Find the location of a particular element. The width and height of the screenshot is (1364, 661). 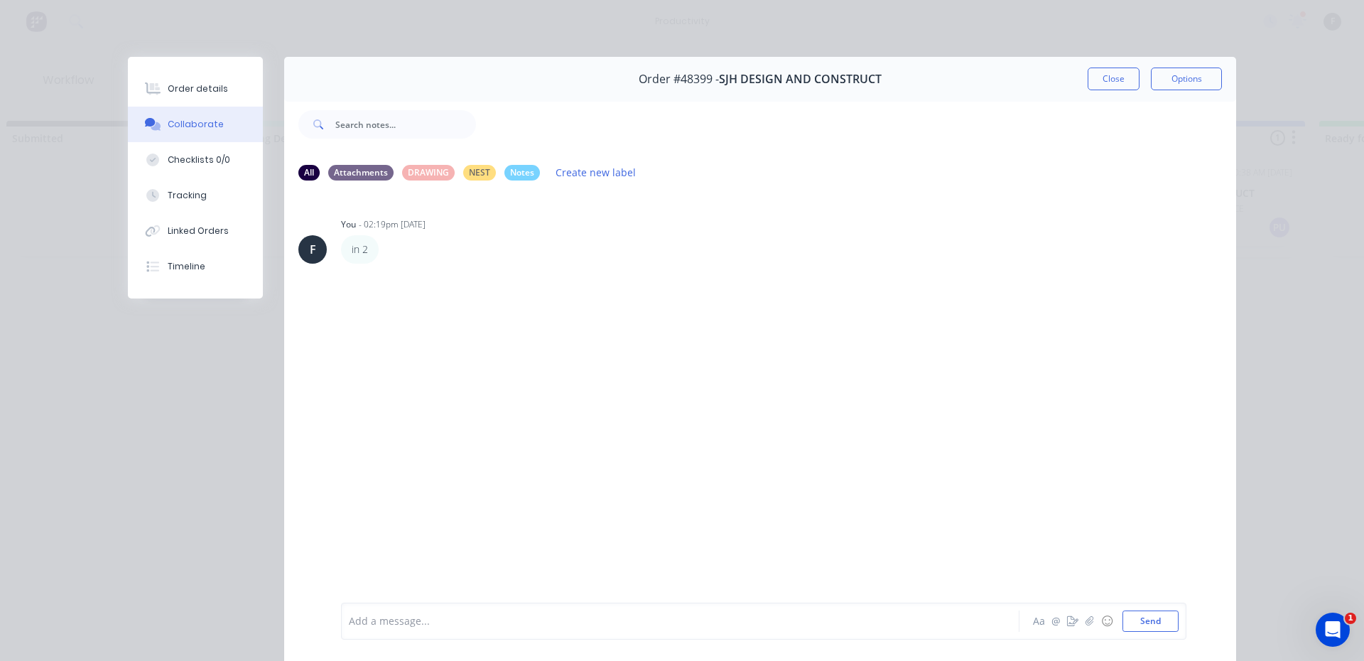

button: Order details is located at coordinates (195, 89).